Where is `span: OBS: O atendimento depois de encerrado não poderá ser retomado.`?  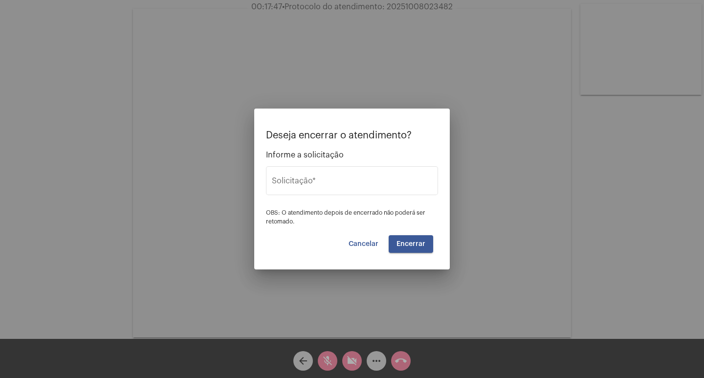
span: OBS: O atendimento depois de encerrado não poderá ser retomado. is located at coordinates (346, 217).